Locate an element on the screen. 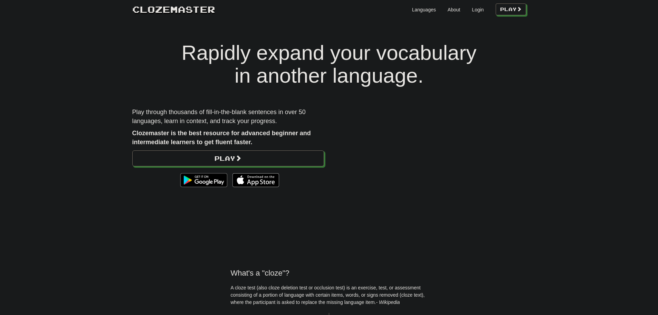 The width and height of the screenshot is (658, 315). em: - Wikipedia is located at coordinates (388, 302).